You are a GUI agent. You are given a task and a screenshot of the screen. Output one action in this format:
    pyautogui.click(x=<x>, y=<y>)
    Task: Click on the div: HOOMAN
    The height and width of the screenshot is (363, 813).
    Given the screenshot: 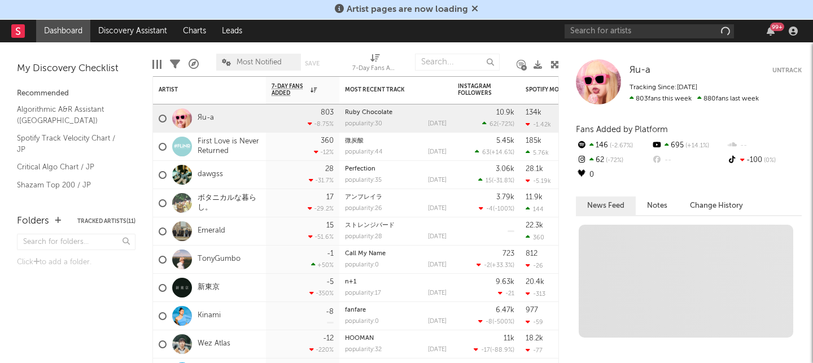 What is the action you would take?
    pyautogui.click(x=396, y=338)
    